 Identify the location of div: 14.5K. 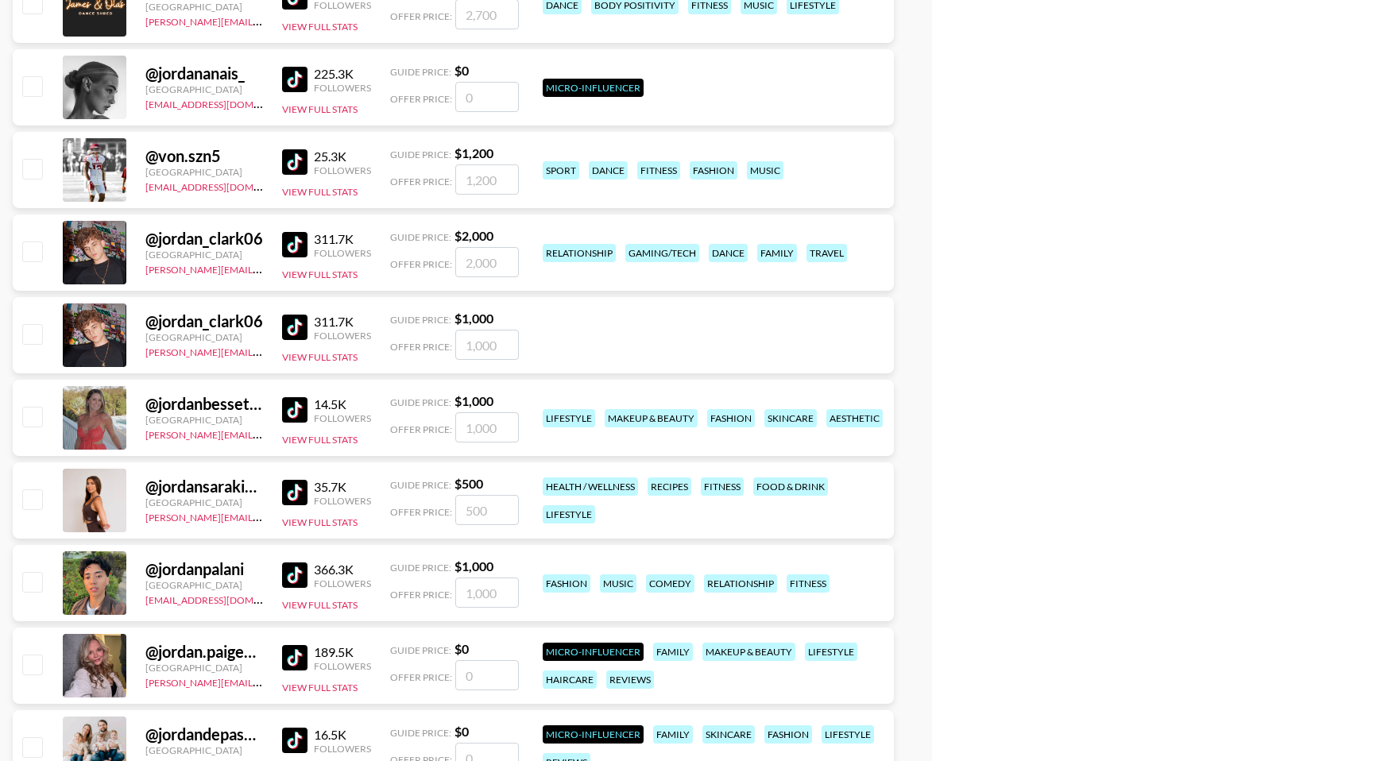
(342, 404).